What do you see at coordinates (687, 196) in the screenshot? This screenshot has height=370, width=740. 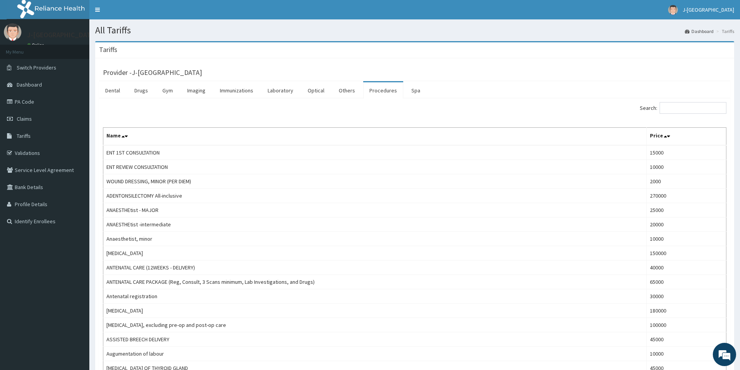 I see `td: 270000` at bounding box center [687, 196].